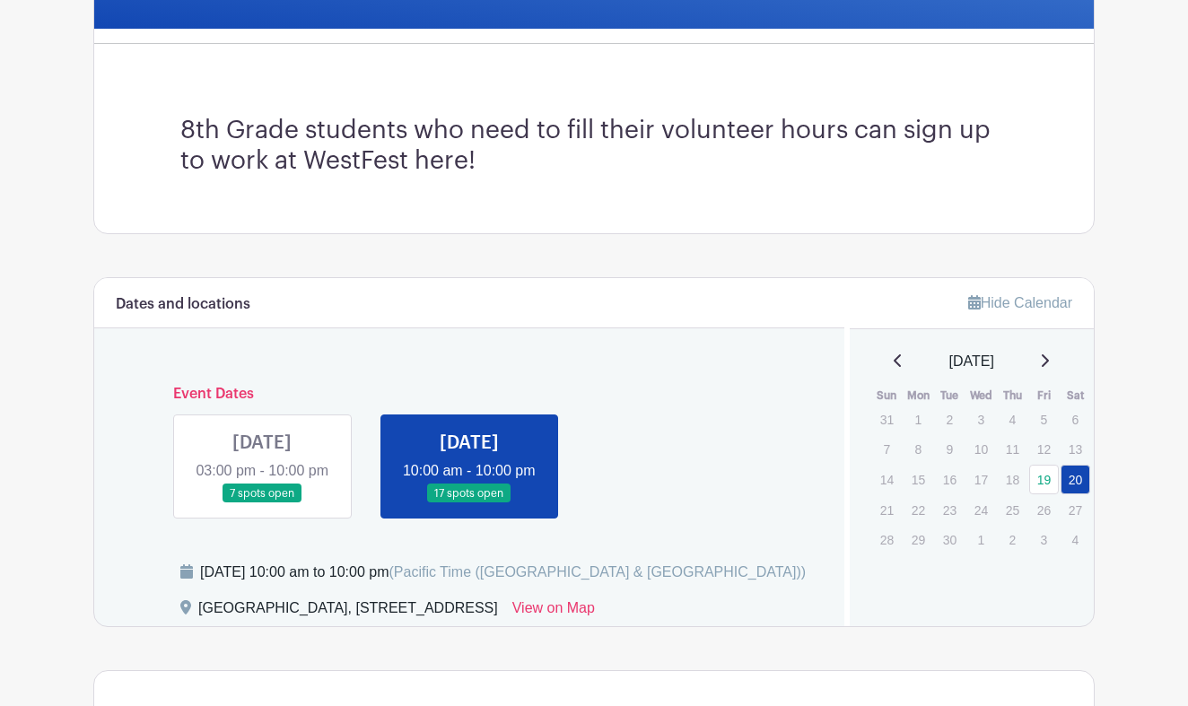 The height and width of the screenshot is (706, 1188). Describe the element at coordinates (887, 419) in the screenshot. I see `p: 31` at that location.